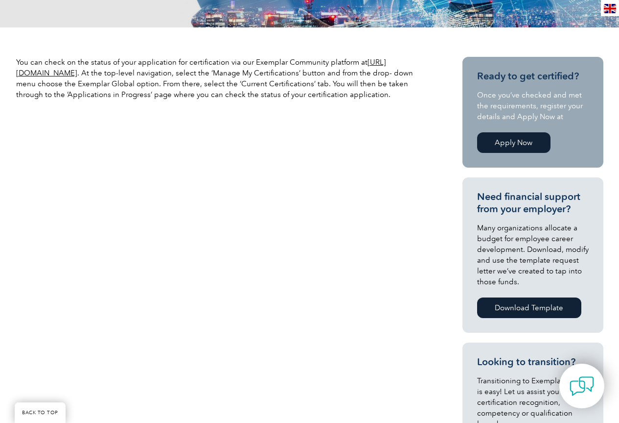 Image resolution: width=619 pixels, height=423 pixels. What do you see at coordinates (610, 8) in the screenshot?
I see `img: en` at bounding box center [610, 8].